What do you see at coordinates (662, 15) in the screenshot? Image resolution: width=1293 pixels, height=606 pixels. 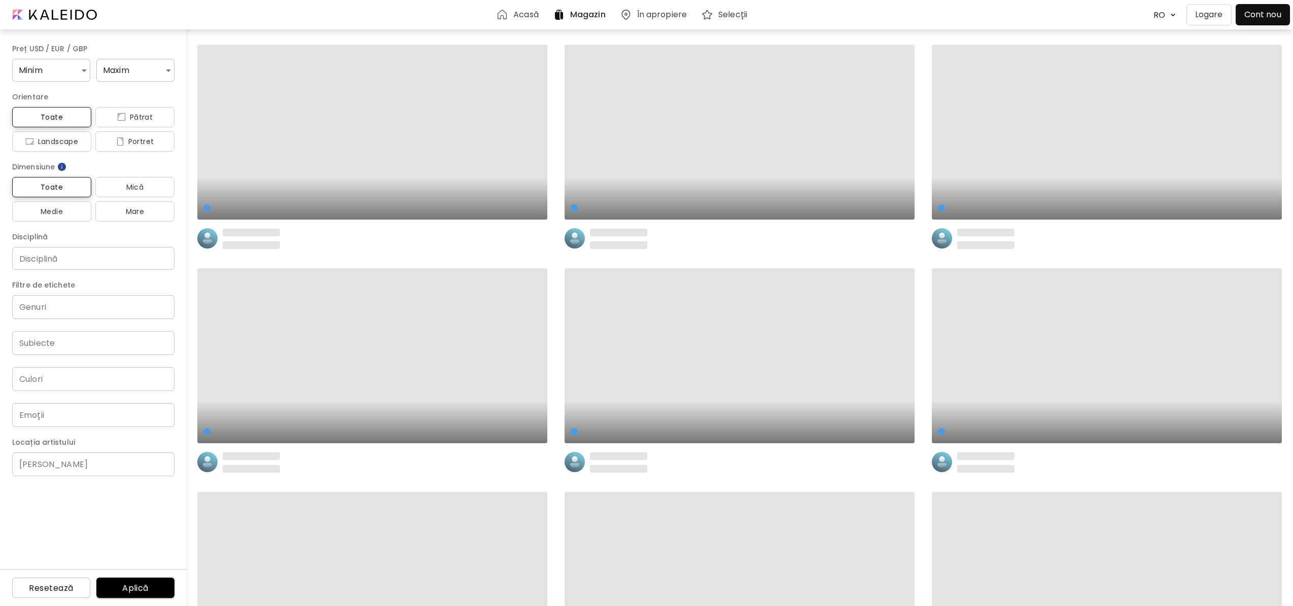 I see `h6: În apropiere` at bounding box center [662, 15].